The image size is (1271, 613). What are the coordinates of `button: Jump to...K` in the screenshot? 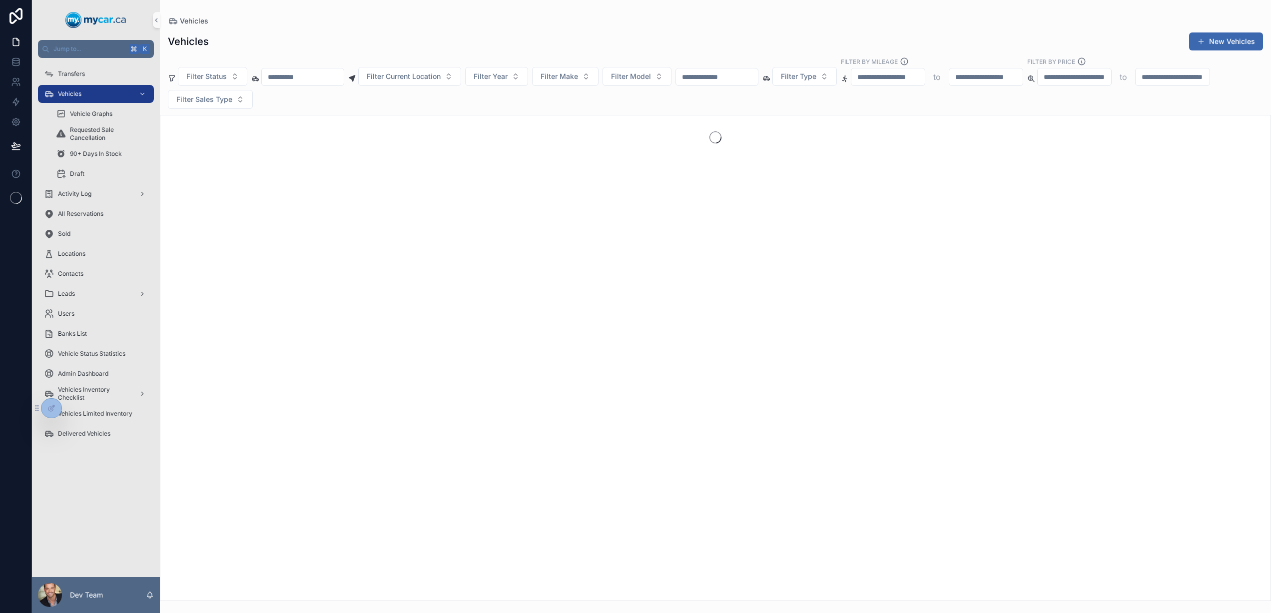 It's located at (96, 49).